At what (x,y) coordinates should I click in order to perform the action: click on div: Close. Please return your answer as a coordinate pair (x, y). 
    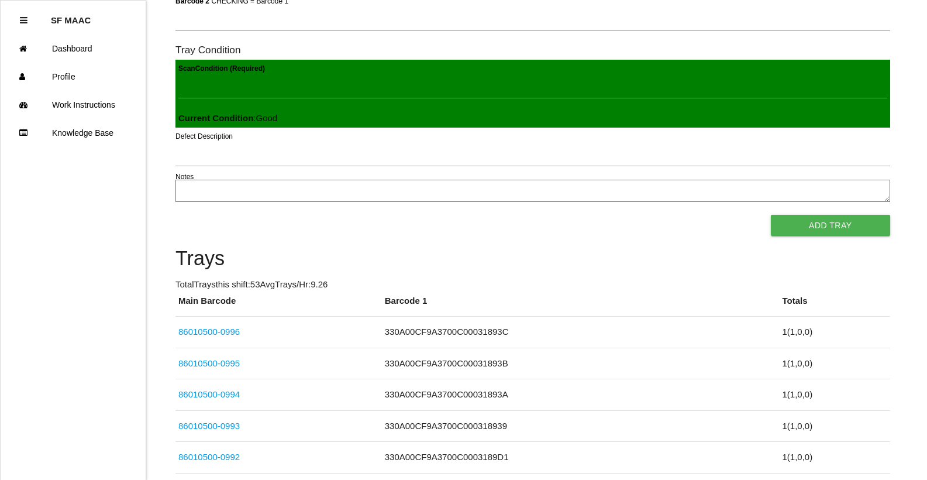
    Looking at the image, I should click on (23, 20).